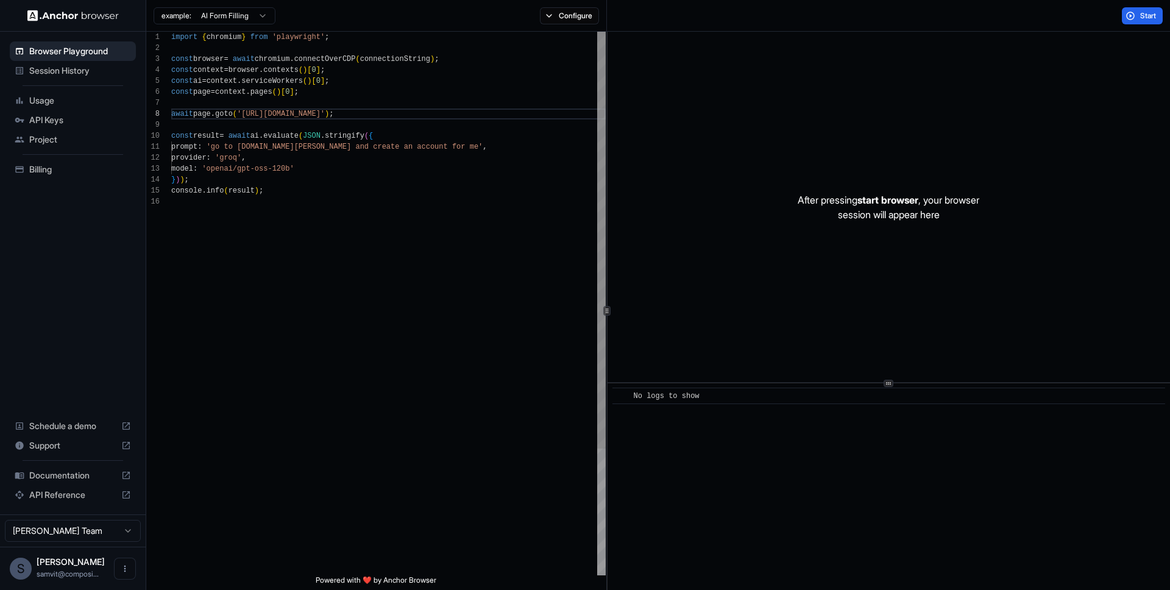  I want to click on div: API Reference, so click(73, 495).